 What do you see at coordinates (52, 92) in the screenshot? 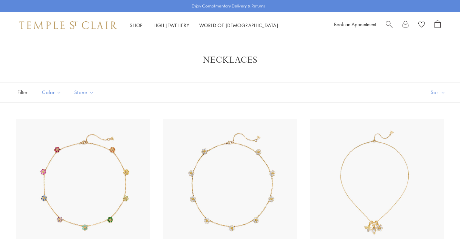
I see `span: Color` at bounding box center [52, 92].